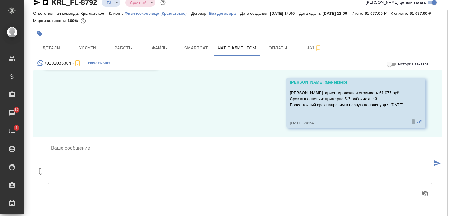  Describe the element at coordinates (358, 13) in the screenshot. I see `p: Итого:` at that location.